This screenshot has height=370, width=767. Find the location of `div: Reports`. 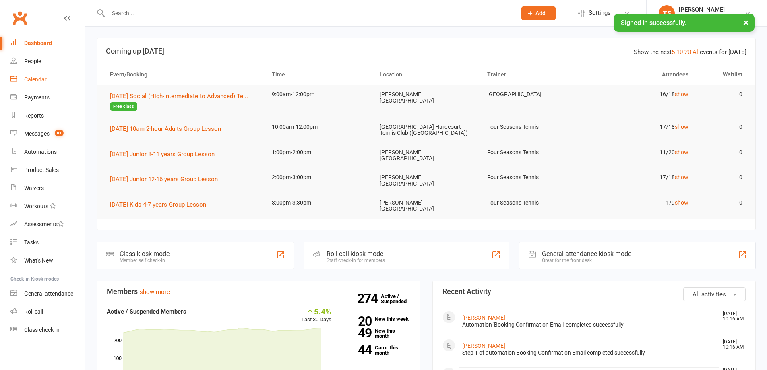

div: Reports is located at coordinates (34, 116).